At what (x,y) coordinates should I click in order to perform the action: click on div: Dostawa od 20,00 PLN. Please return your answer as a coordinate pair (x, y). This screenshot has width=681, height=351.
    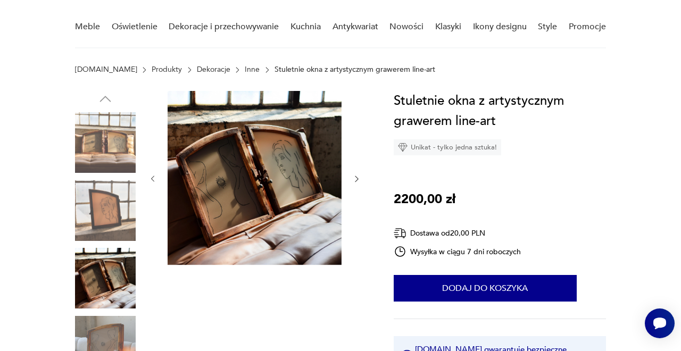
    Looking at the image, I should click on (458, 233).